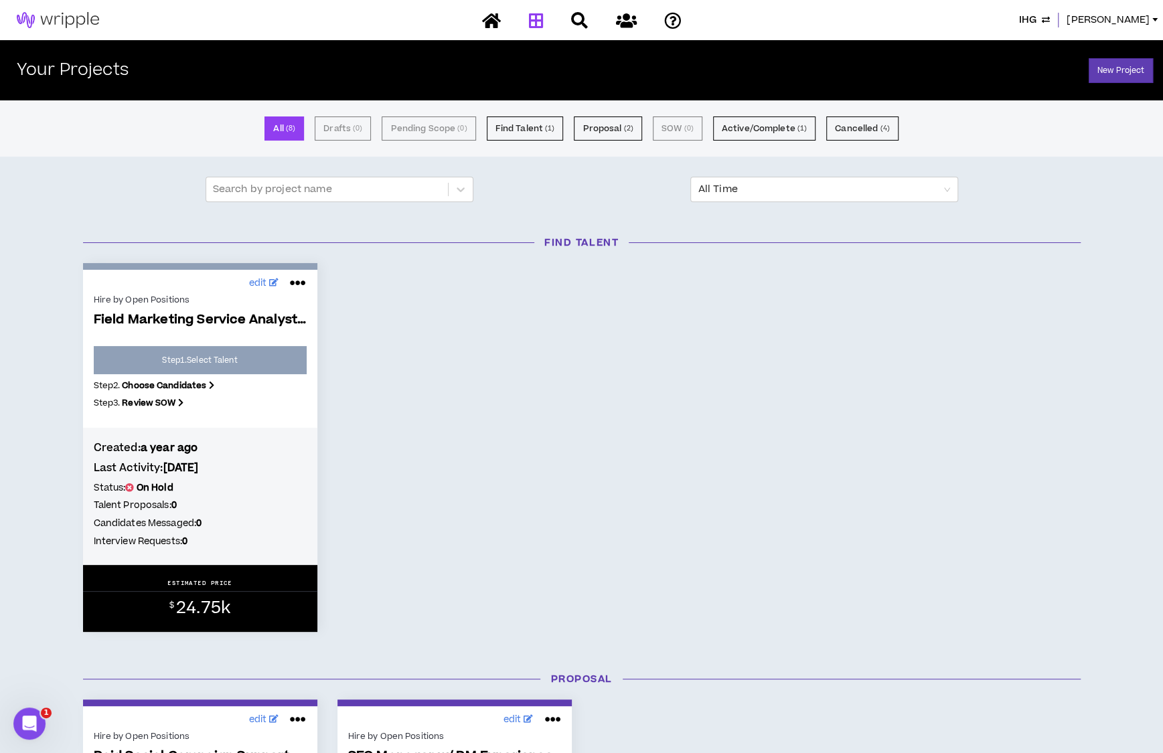  I want to click on b: On Hold, so click(155, 488).